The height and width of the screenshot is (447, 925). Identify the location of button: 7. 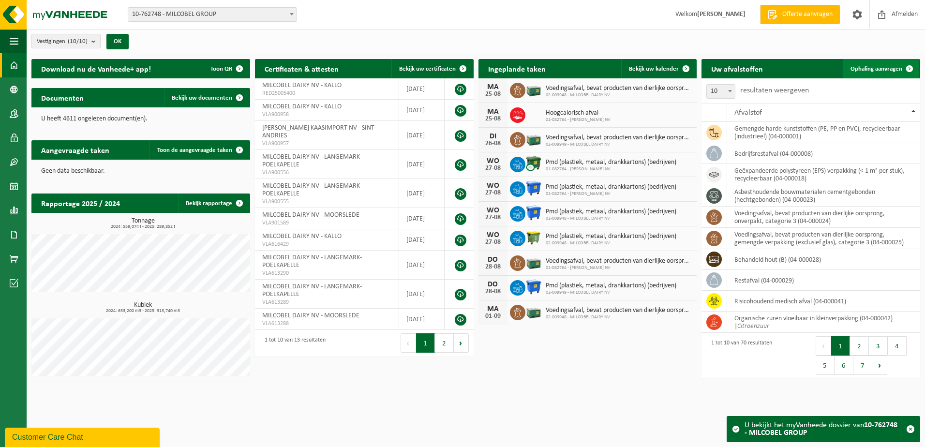
(863, 365).